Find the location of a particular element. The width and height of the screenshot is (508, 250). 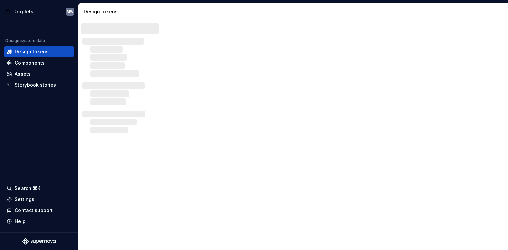

div: MW is located at coordinates (70, 12).